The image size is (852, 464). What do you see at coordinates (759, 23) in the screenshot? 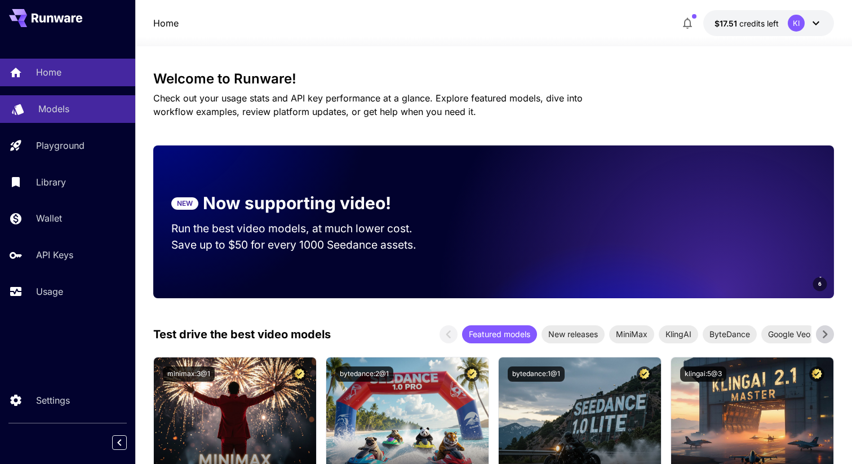
I see `span: credits left` at bounding box center [759, 23].